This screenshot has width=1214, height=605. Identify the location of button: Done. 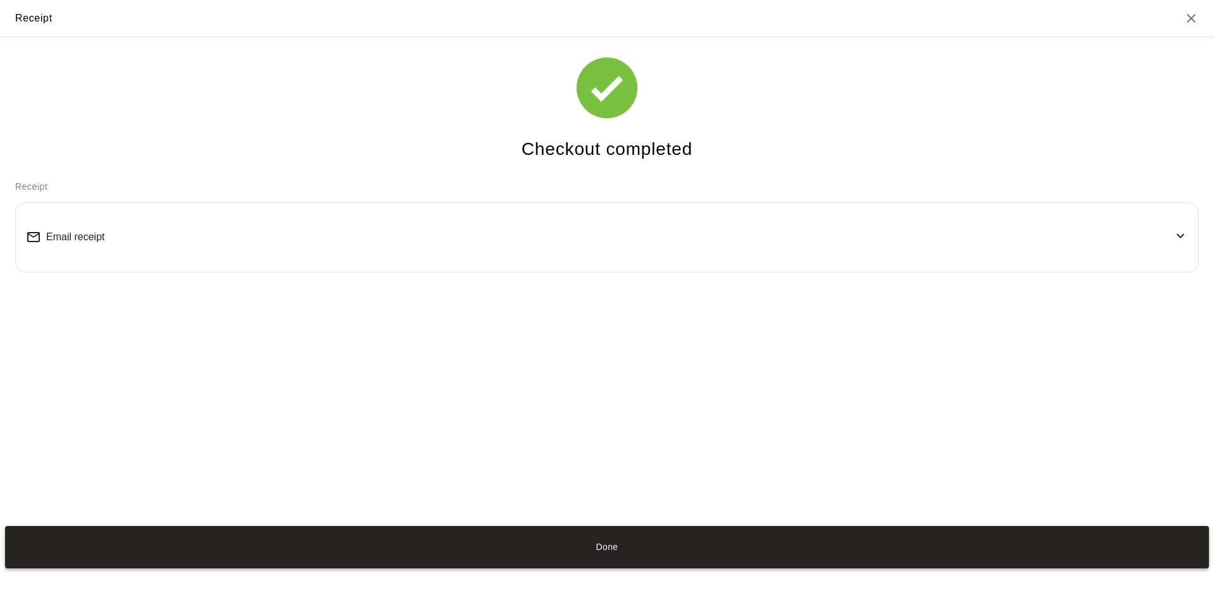
(607, 547).